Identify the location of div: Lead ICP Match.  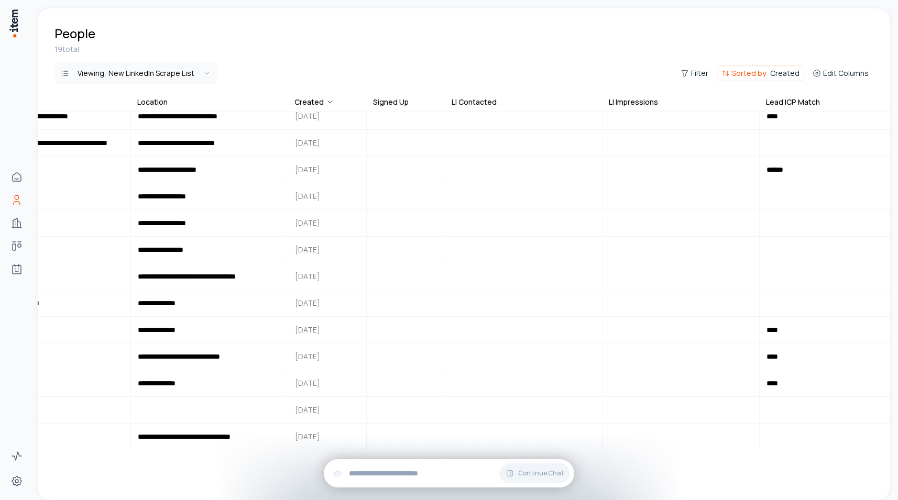
(793, 102).